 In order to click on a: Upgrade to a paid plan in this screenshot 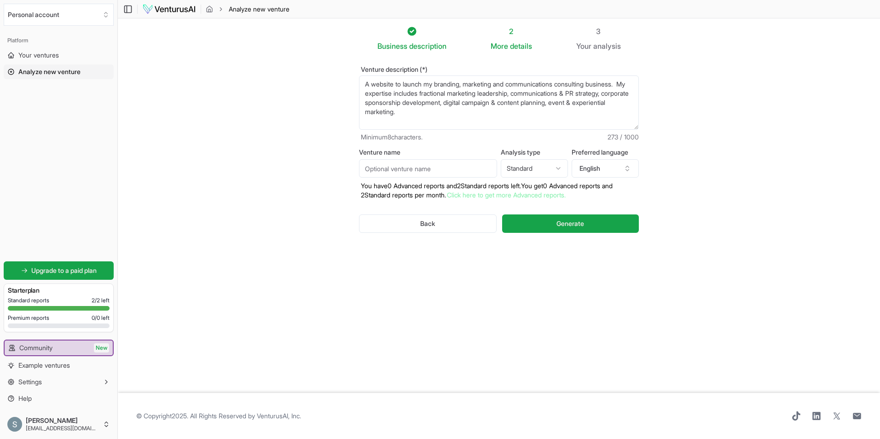, I will do `click(58, 271)`.